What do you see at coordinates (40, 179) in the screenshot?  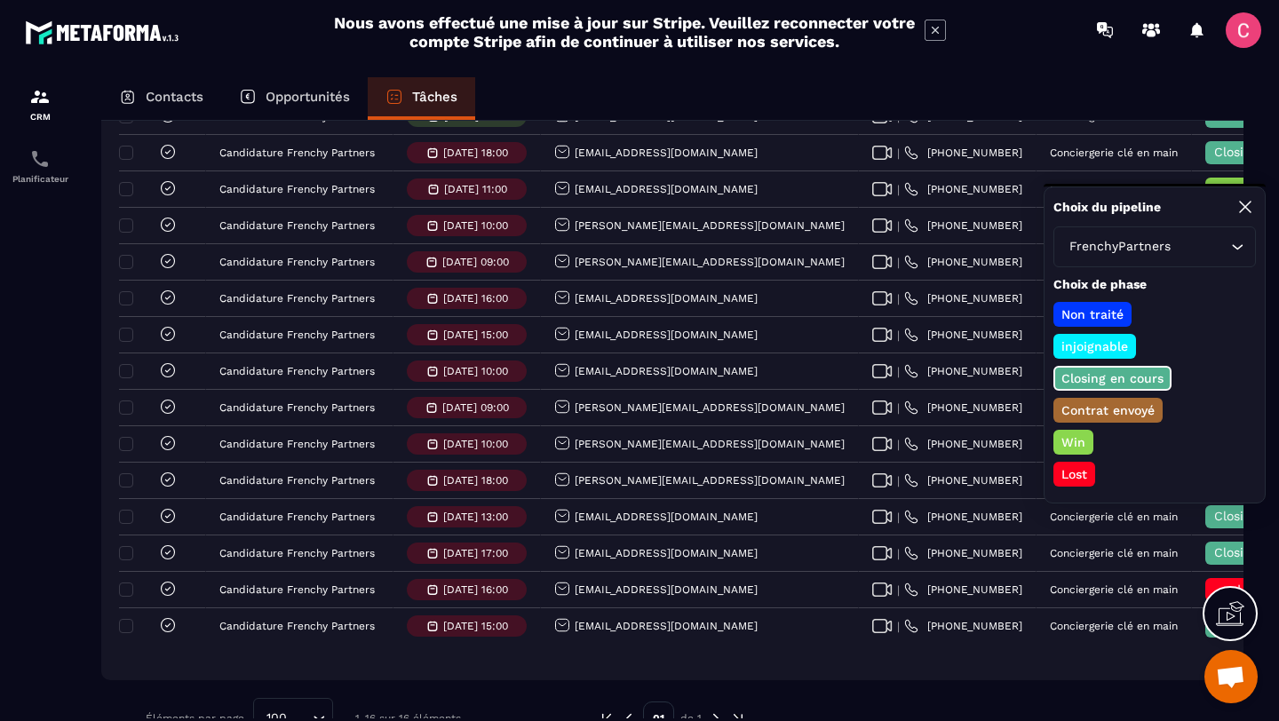 I see `p: Planificateur` at bounding box center [40, 179].